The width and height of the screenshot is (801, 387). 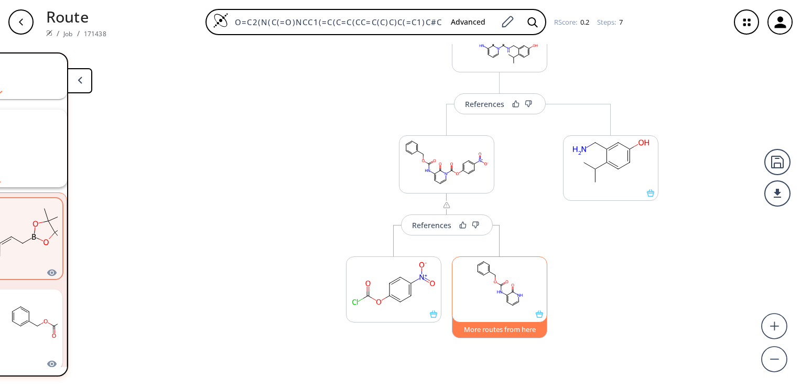 What do you see at coordinates (76, 16) in the screenshot?
I see `p: Route` at bounding box center [76, 16].